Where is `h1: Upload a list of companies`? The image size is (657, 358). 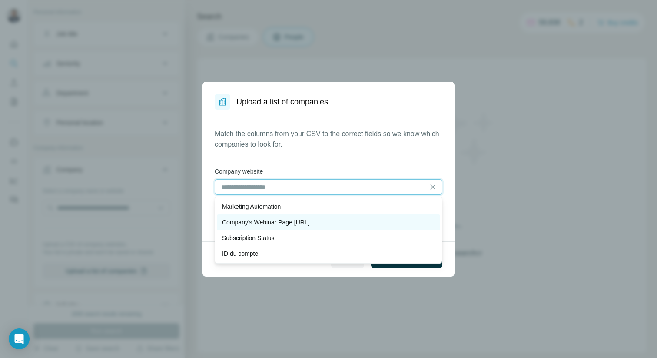 h1: Upload a list of companies is located at coordinates (282, 102).